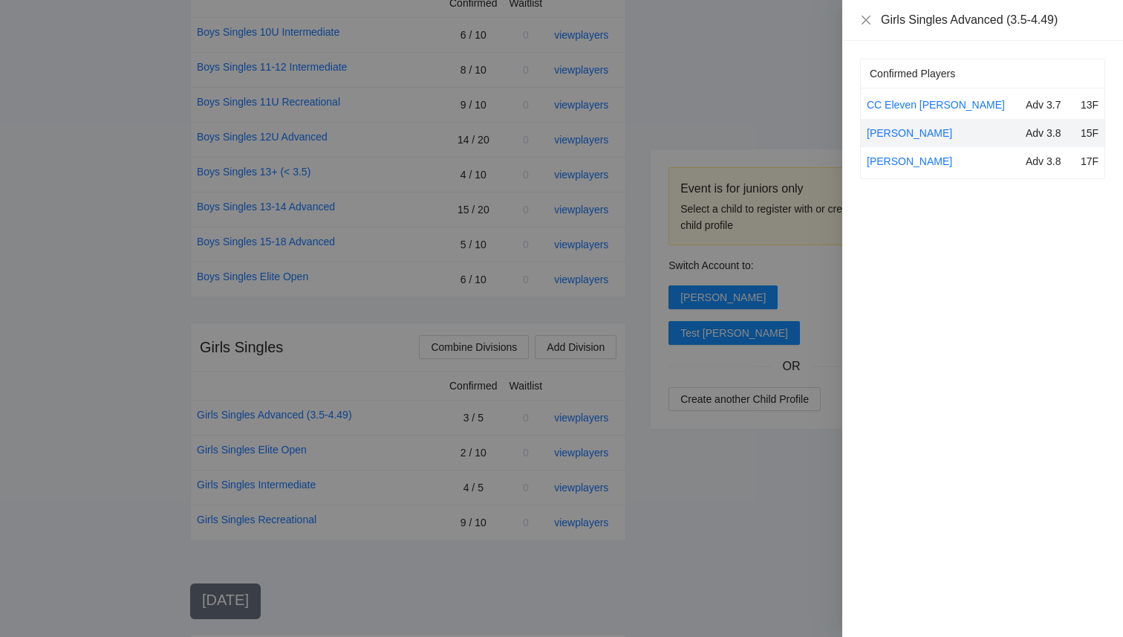  I want to click on div: Girls Singles Advanced (3.5-4.49), so click(993, 20).